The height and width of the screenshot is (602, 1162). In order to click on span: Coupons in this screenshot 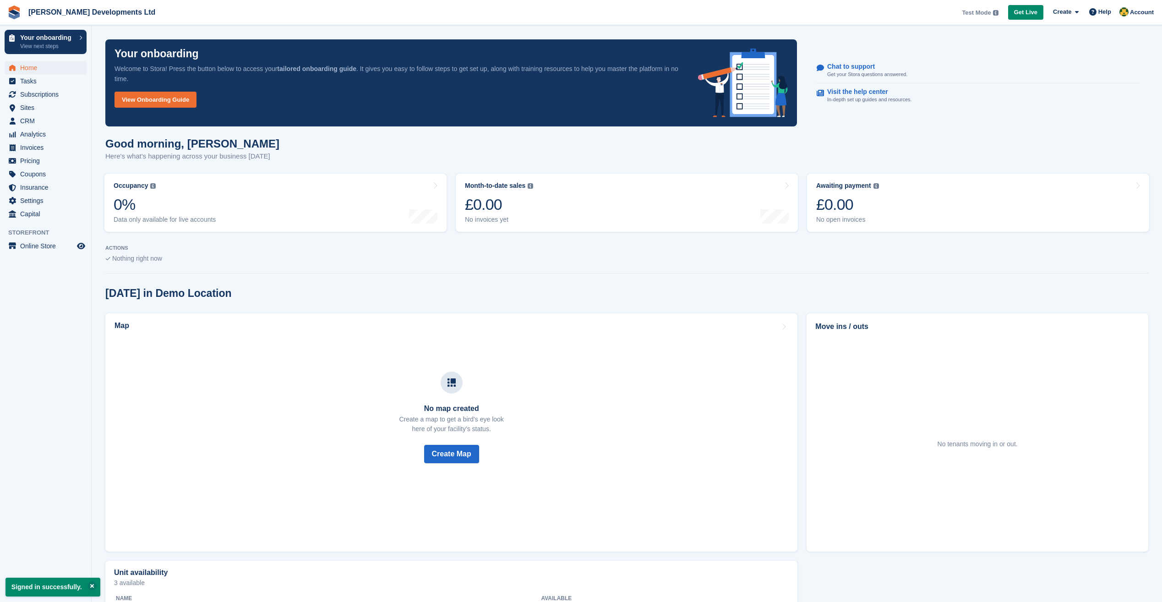, I will do `click(48, 174)`.